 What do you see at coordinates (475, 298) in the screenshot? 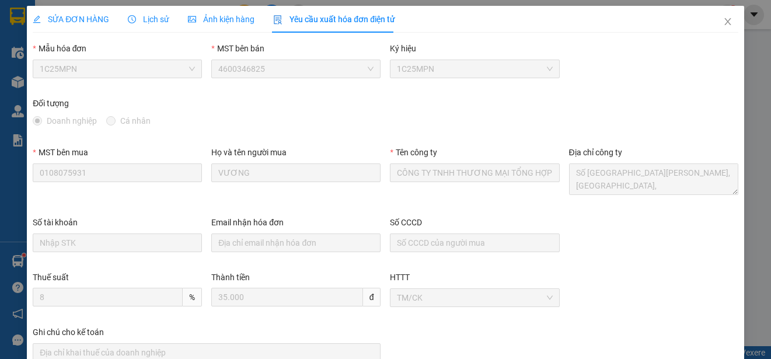
I see `span: TM/CK` at bounding box center [475, 298].